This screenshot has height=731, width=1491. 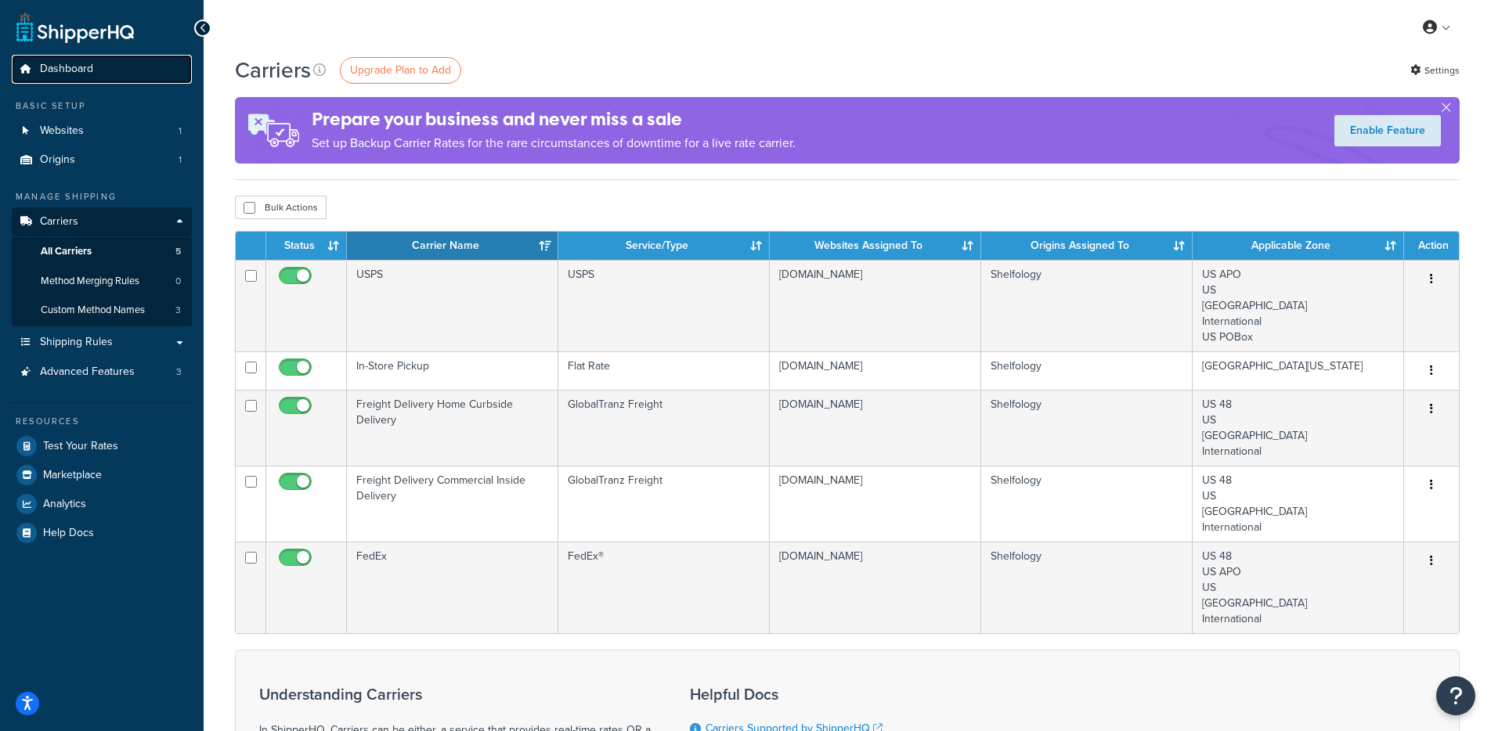 I want to click on li: Advanced Features, so click(x=102, y=372).